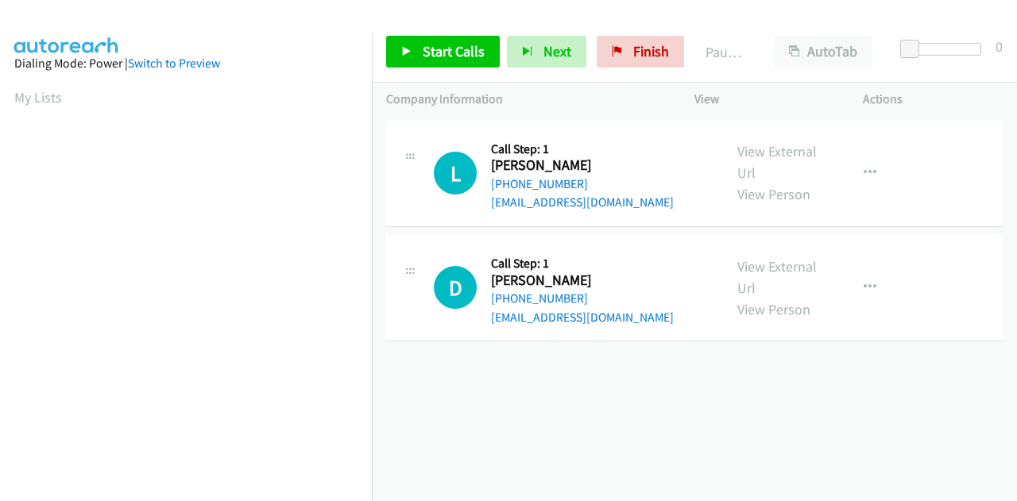 The width and height of the screenshot is (1017, 501). What do you see at coordinates (455, 288) in the screenshot?
I see `h1: D` at bounding box center [455, 288].